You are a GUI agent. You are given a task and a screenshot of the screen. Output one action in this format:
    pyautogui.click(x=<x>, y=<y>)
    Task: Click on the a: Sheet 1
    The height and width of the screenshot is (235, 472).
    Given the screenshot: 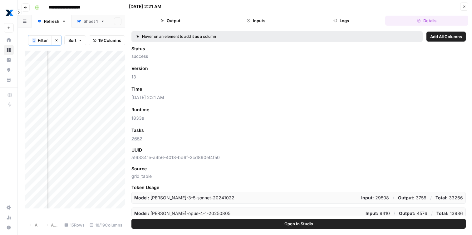 What is the action you would take?
    pyautogui.click(x=91, y=21)
    